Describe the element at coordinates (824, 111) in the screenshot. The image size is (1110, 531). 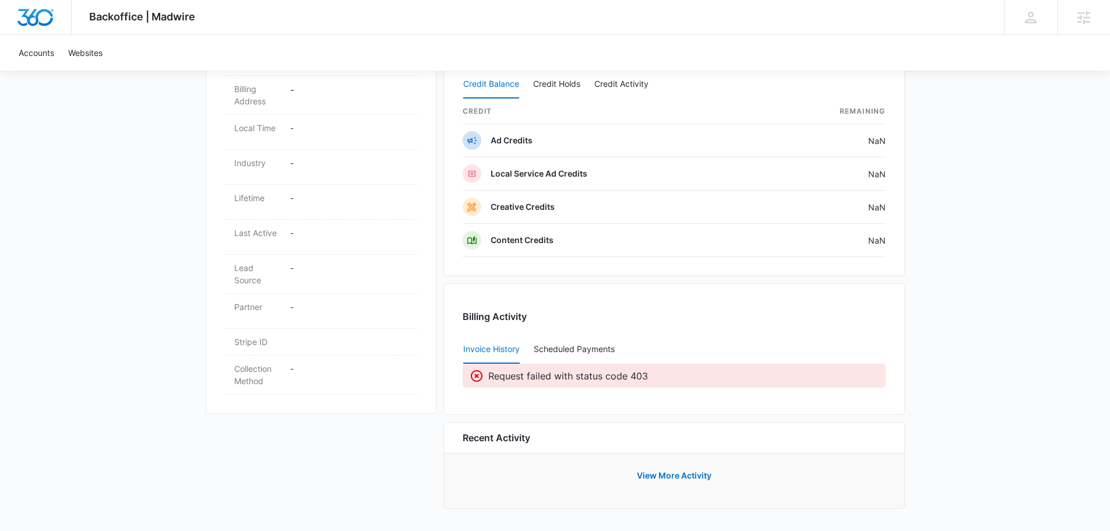
I see `th: Remaining` at that location.